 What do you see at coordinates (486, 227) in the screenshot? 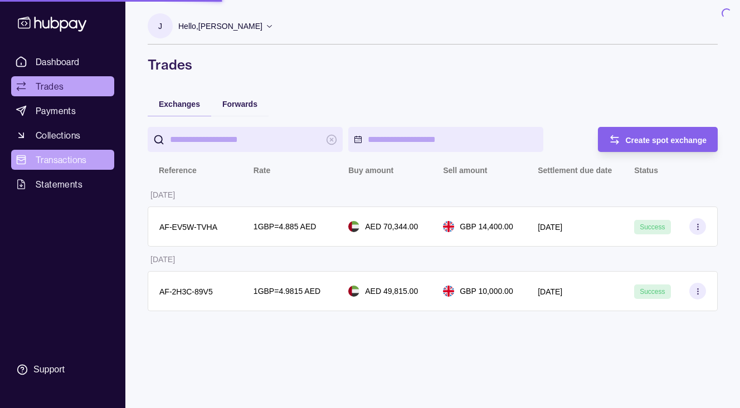
I see `p: GBP 14,400.00` at bounding box center [486, 227].